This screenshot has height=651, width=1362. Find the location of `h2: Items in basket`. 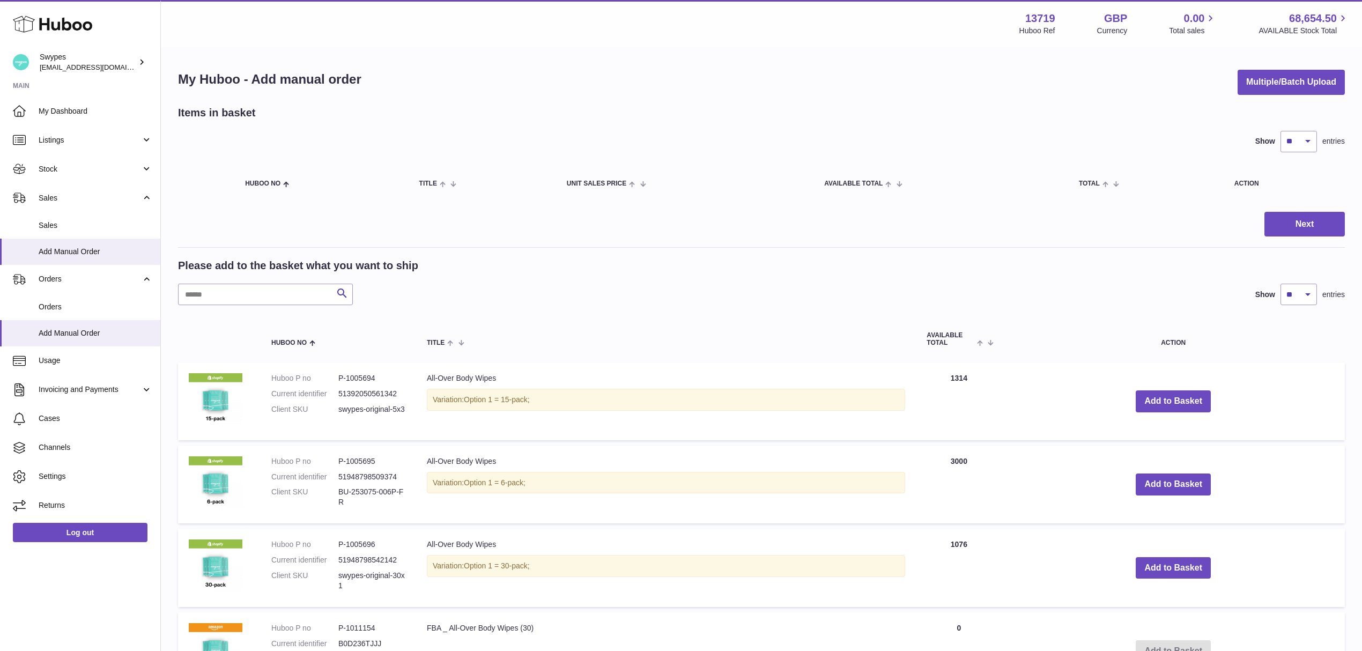

h2: Items in basket is located at coordinates (217, 113).